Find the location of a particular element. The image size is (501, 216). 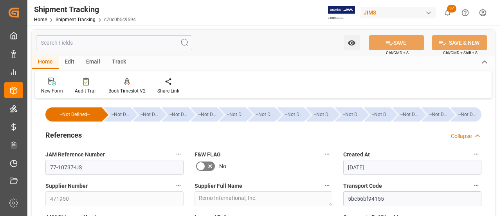

input: DD-MM-YYYY is located at coordinates (412, 167).